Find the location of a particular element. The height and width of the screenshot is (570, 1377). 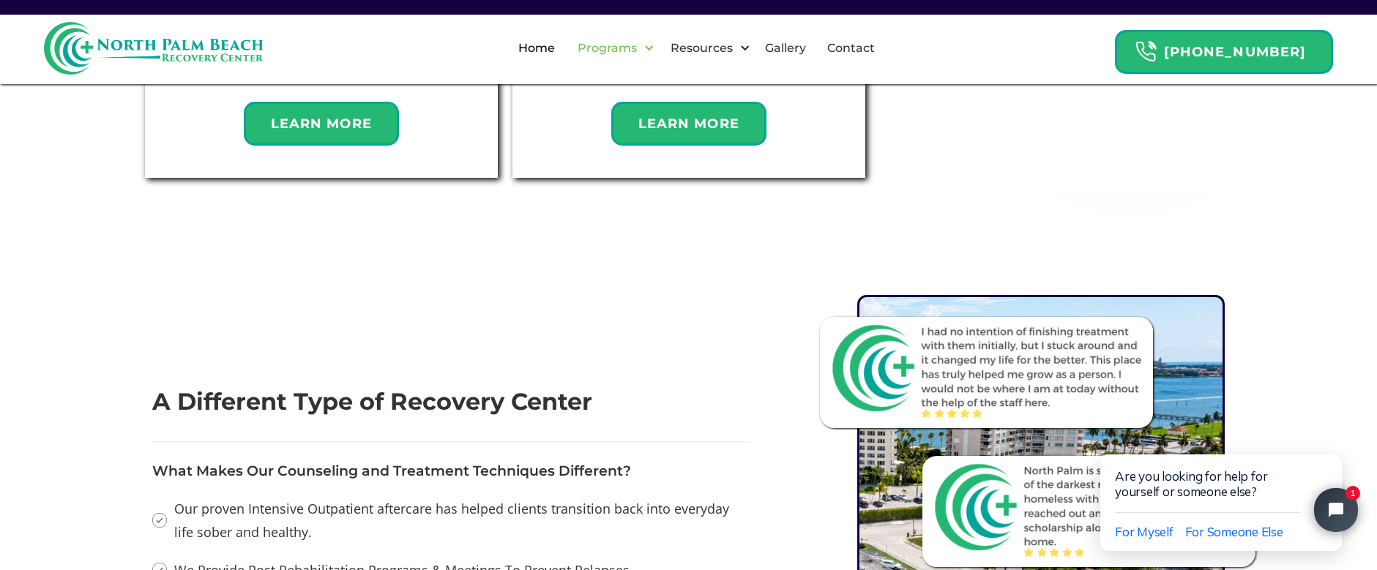

img: Header Calendar Icons is located at coordinates (1146, 51).